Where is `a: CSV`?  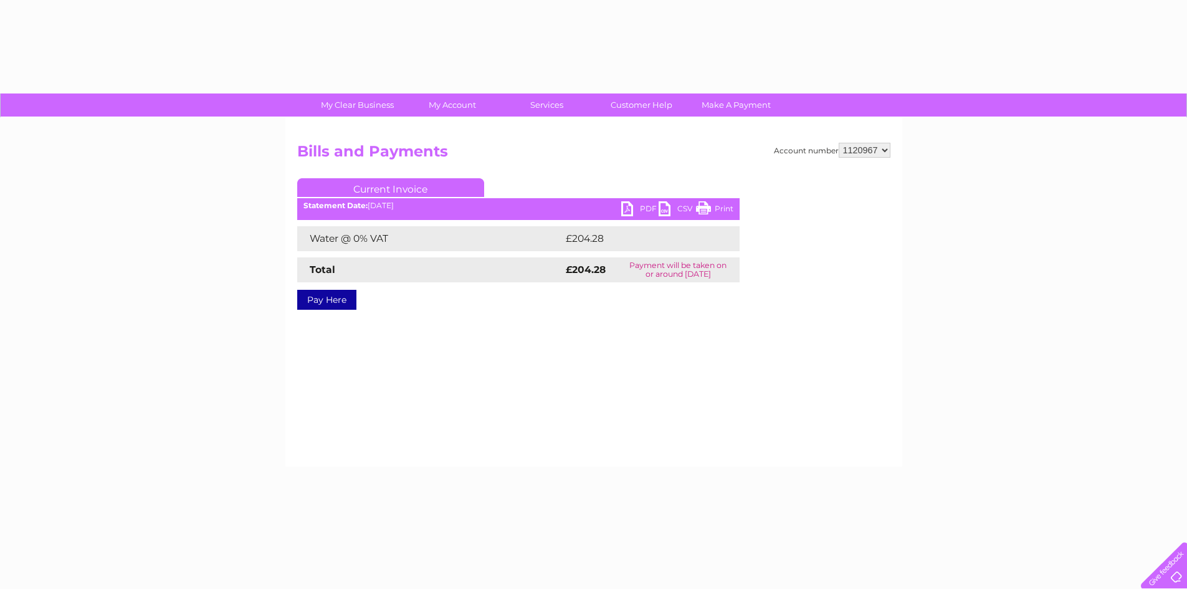
a: CSV is located at coordinates (678, 210).